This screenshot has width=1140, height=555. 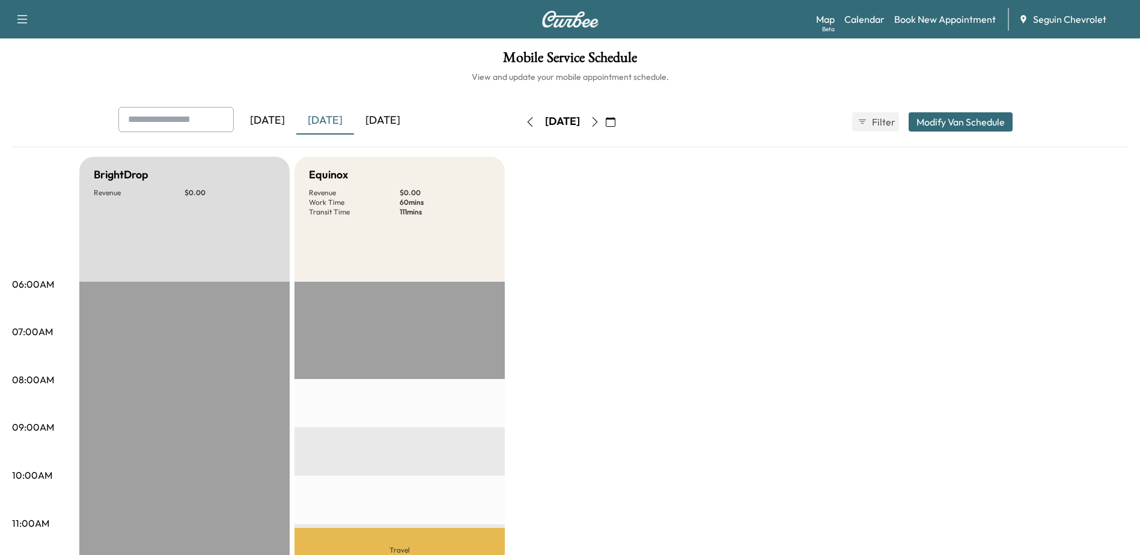 I want to click on p: 111 mins, so click(x=445, y=212).